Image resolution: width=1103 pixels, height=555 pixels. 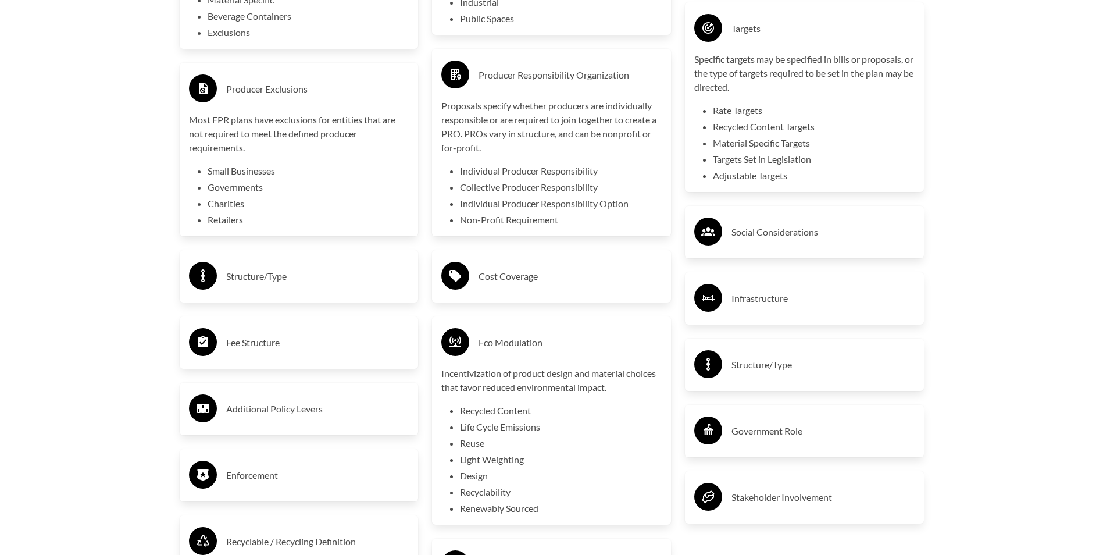 I want to click on li: Rate Targets, so click(x=813, y=110).